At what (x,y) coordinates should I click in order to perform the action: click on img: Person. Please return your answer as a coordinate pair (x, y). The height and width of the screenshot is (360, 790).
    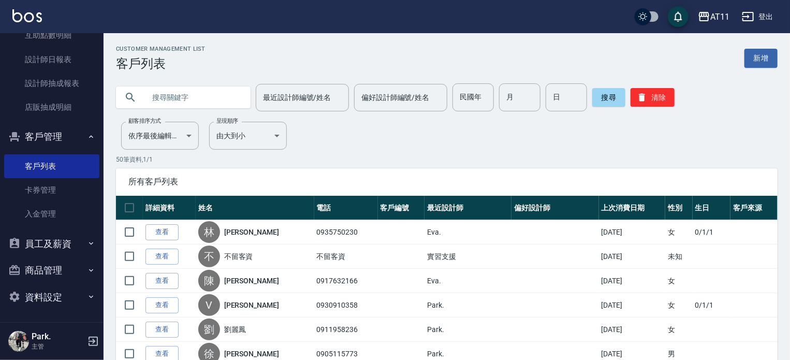
    Looking at the image, I should click on (19, 341).